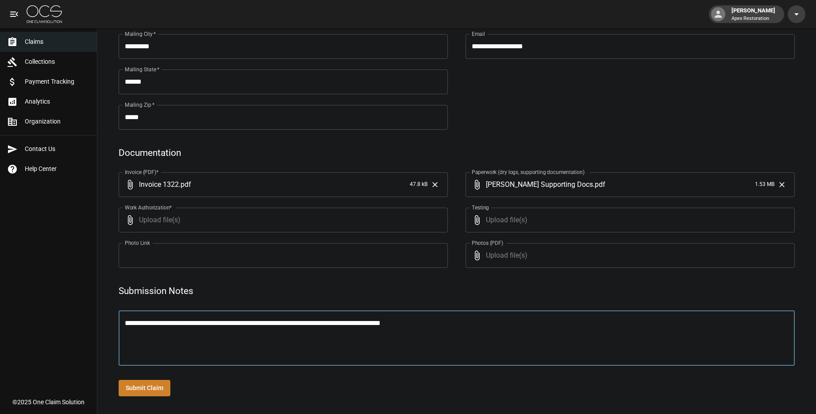 Image resolution: width=816 pixels, height=414 pixels. What do you see at coordinates (57, 101) in the screenshot?
I see `span: Analytics` at bounding box center [57, 101].